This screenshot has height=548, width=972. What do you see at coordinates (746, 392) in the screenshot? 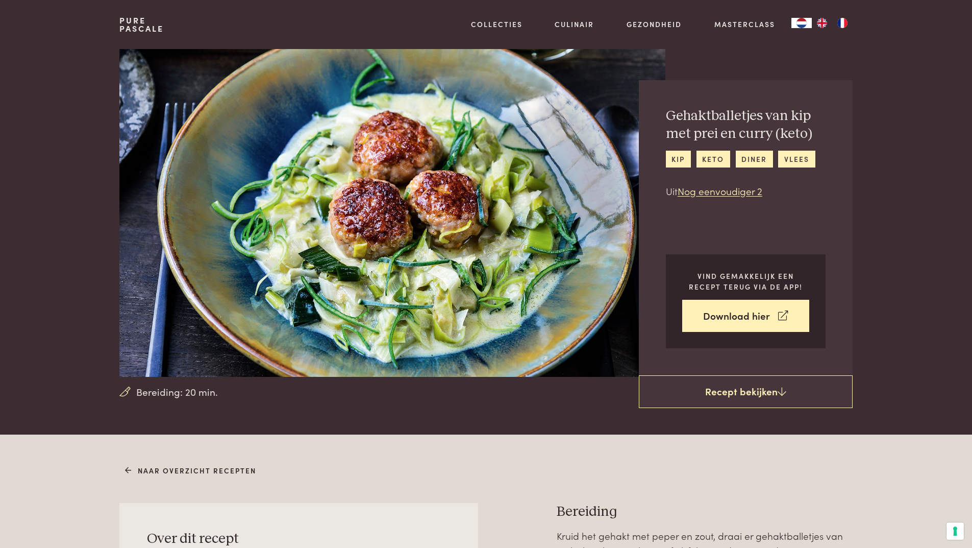
I see `a: Recept bekijken` at bounding box center [746, 392].